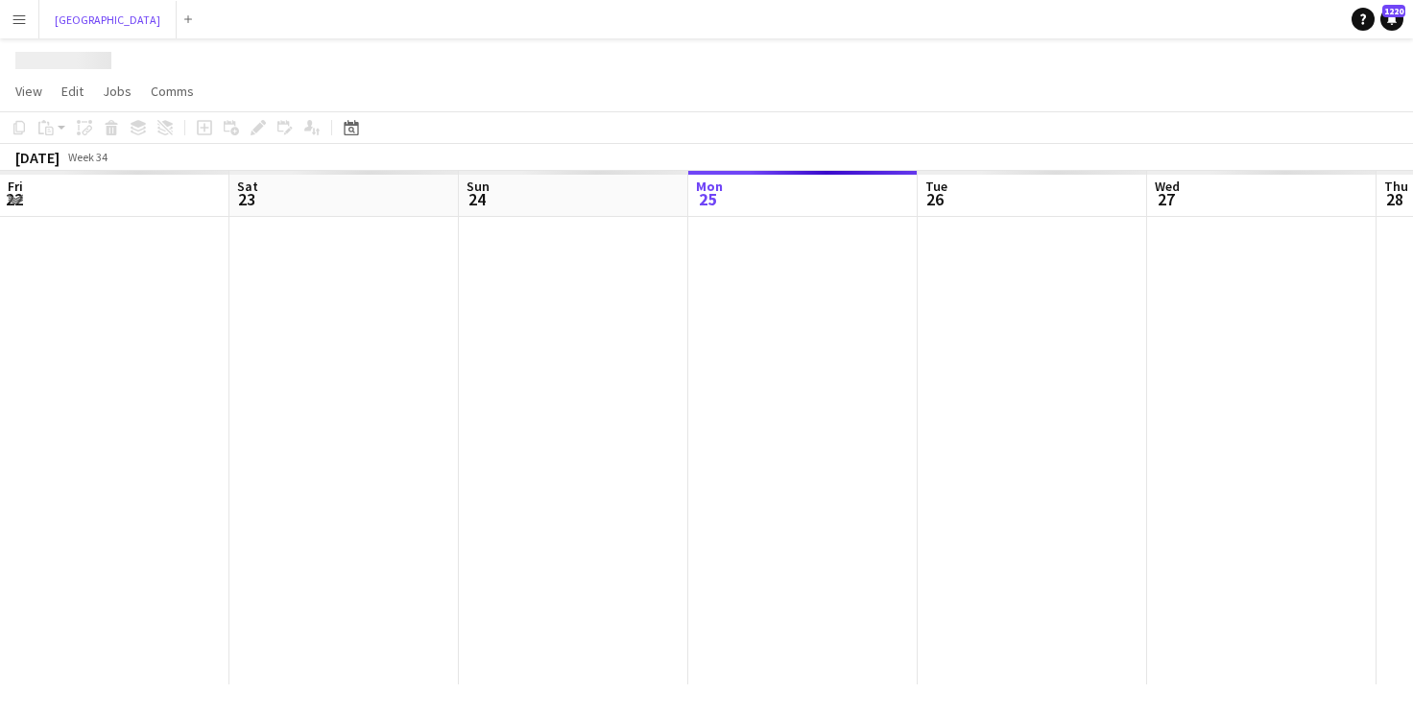  What do you see at coordinates (117, 91) in the screenshot?
I see `span: Jobs` at bounding box center [117, 91].